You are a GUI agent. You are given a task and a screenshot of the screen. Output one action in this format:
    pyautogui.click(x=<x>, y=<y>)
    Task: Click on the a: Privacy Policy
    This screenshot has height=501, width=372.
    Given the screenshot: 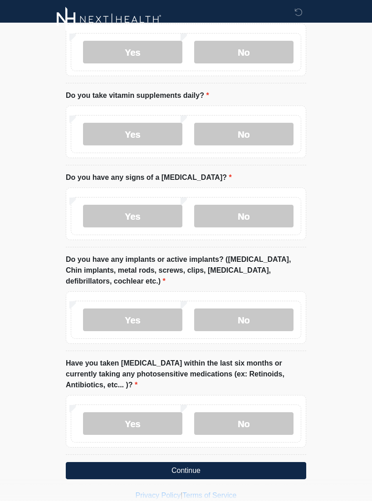 What is the action you would take?
    pyautogui.click(x=158, y=495)
    